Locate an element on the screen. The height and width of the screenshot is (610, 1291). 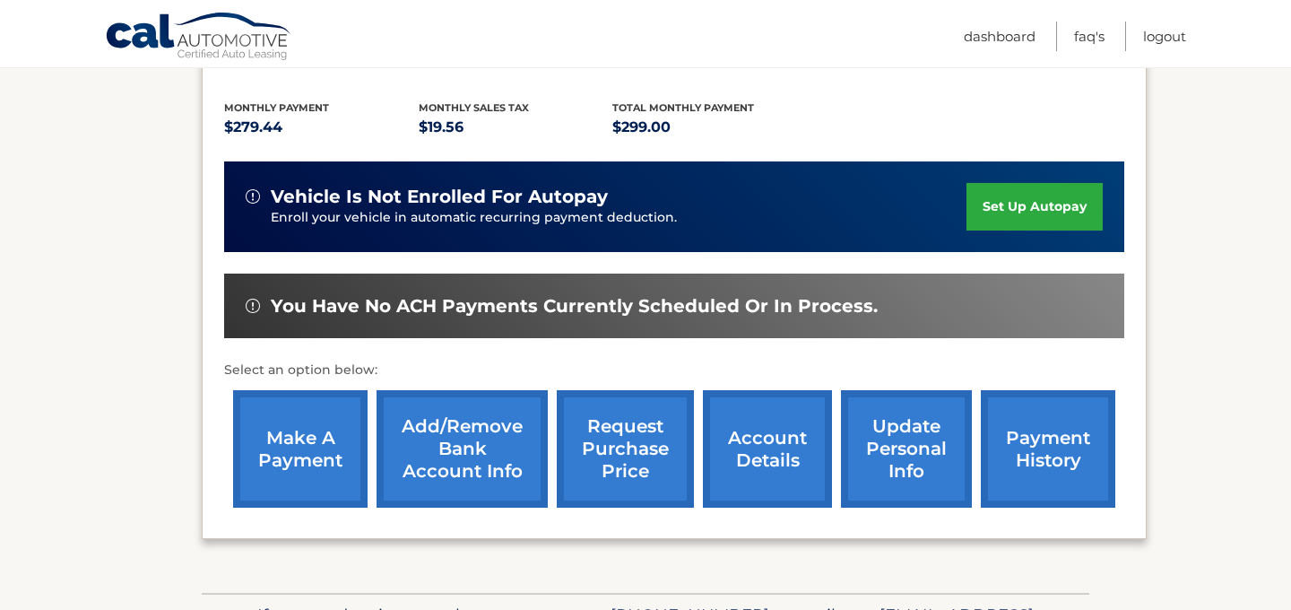
span: vehicle is not enrolled for autopay is located at coordinates (439, 196).